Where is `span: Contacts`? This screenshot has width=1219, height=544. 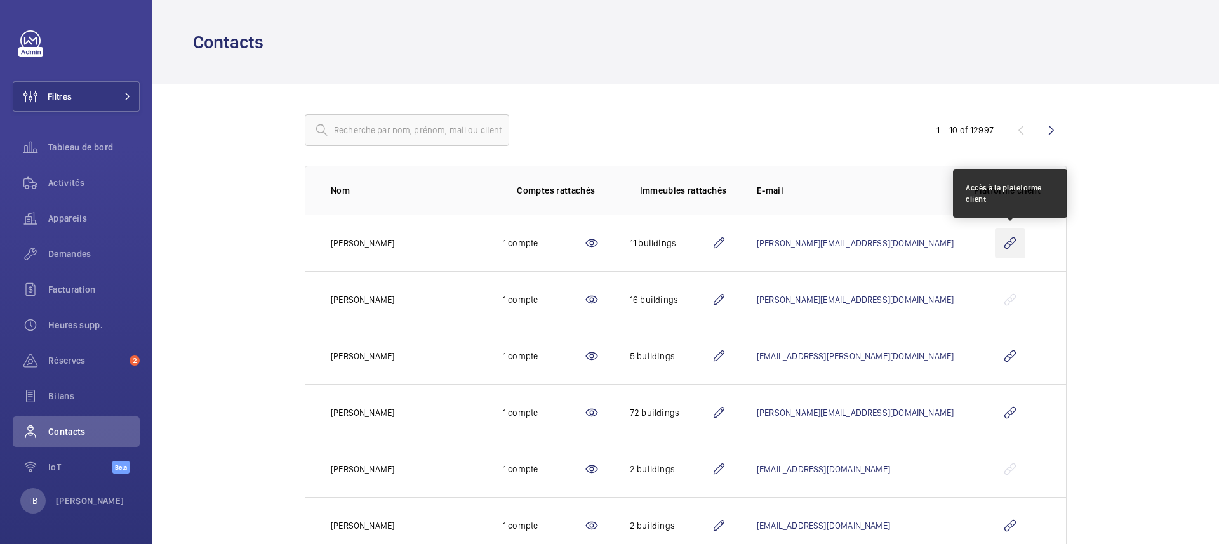 span: Contacts is located at coordinates (94, 432).